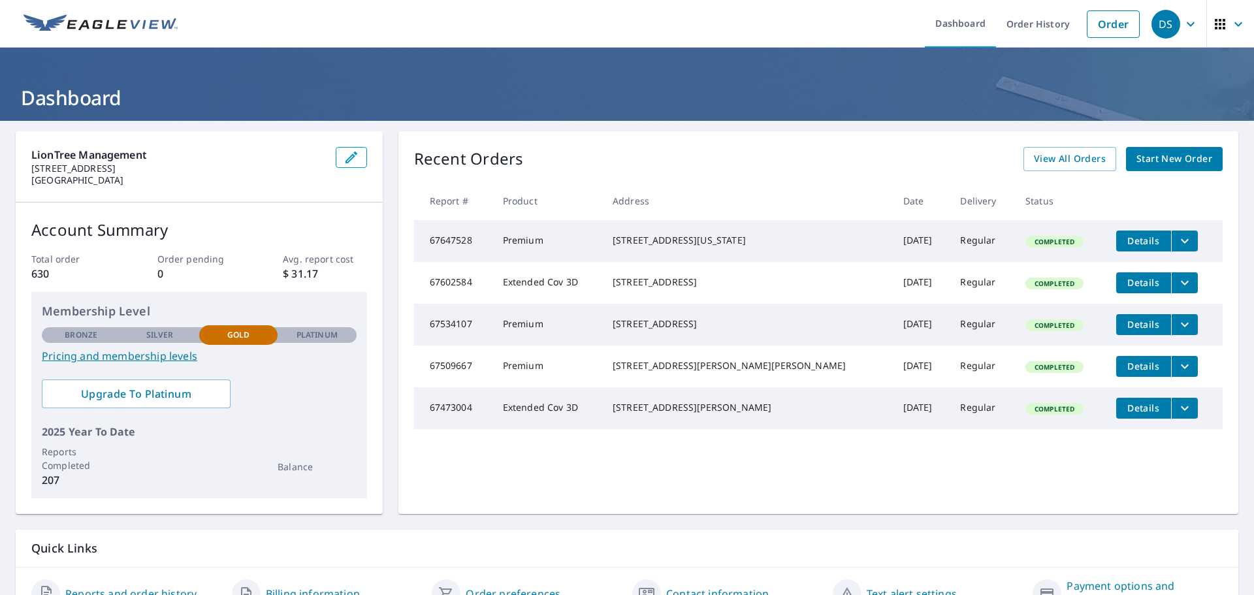  Describe the element at coordinates (325, 274) in the screenshot. I see `p: $ 31.17` at that location.